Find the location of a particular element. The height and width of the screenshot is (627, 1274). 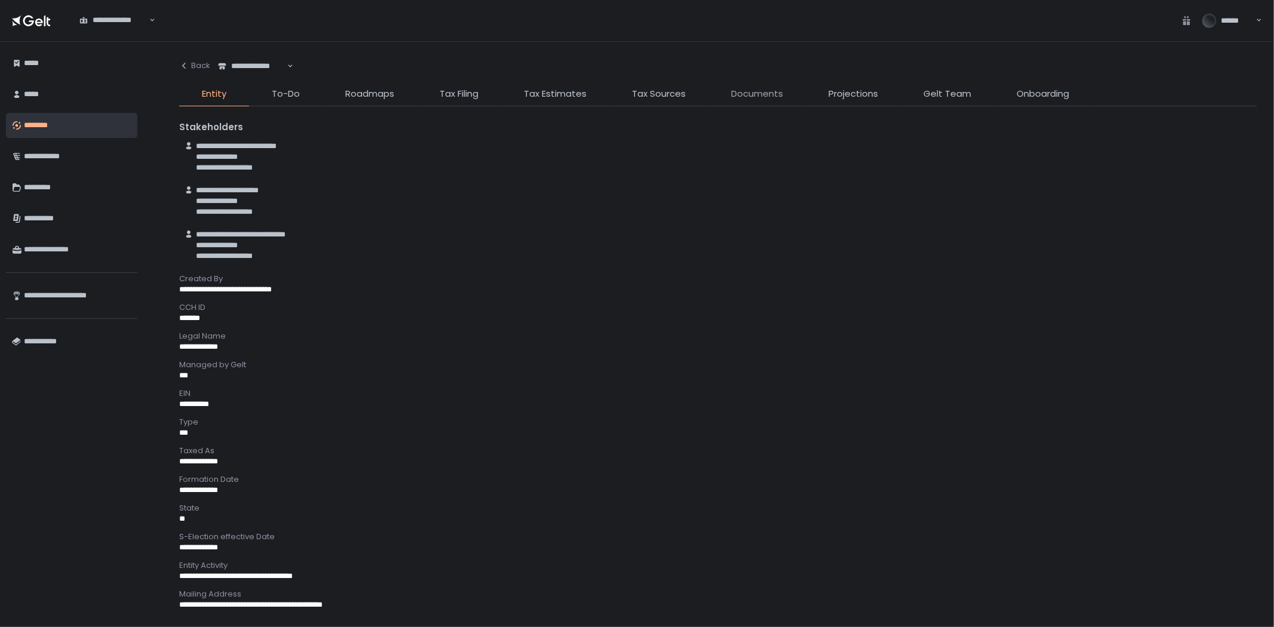

div: Type is located at coordinates (718, 422).